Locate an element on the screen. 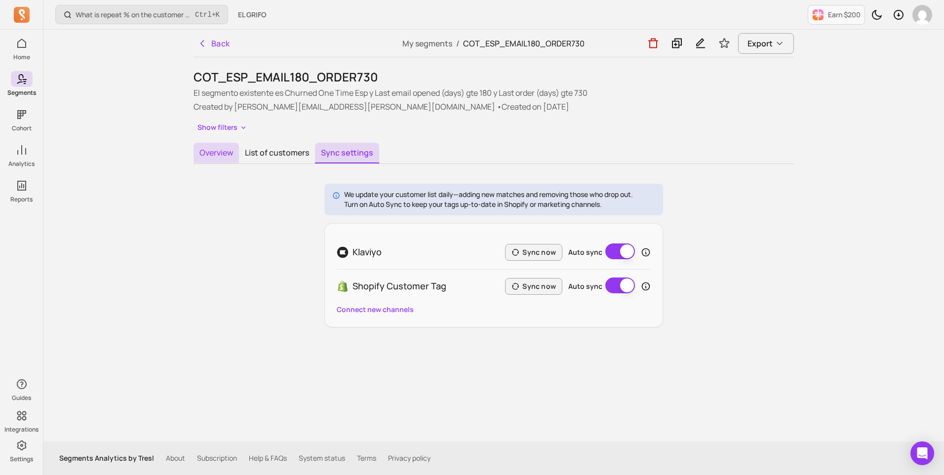 Image resolution: width=944 pixels, height=475 pixels. font: El segmento existente es Churned One Time Esp y Last email opened (days) gte 180 y Last order (da... is located at coordinates (388, 93).